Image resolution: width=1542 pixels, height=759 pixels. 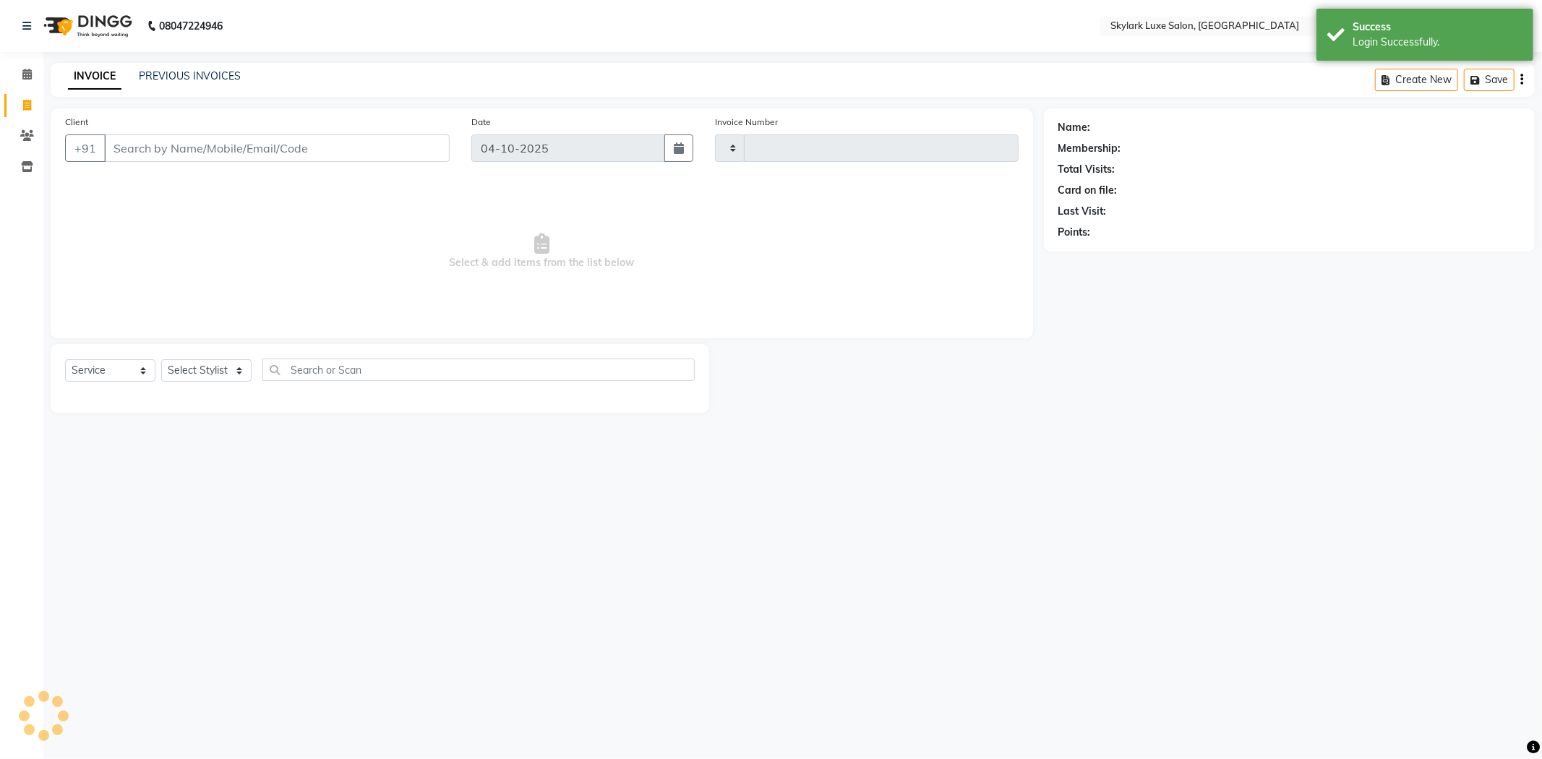 I want to click on a: INVOICE, so click(x=95, y=77).